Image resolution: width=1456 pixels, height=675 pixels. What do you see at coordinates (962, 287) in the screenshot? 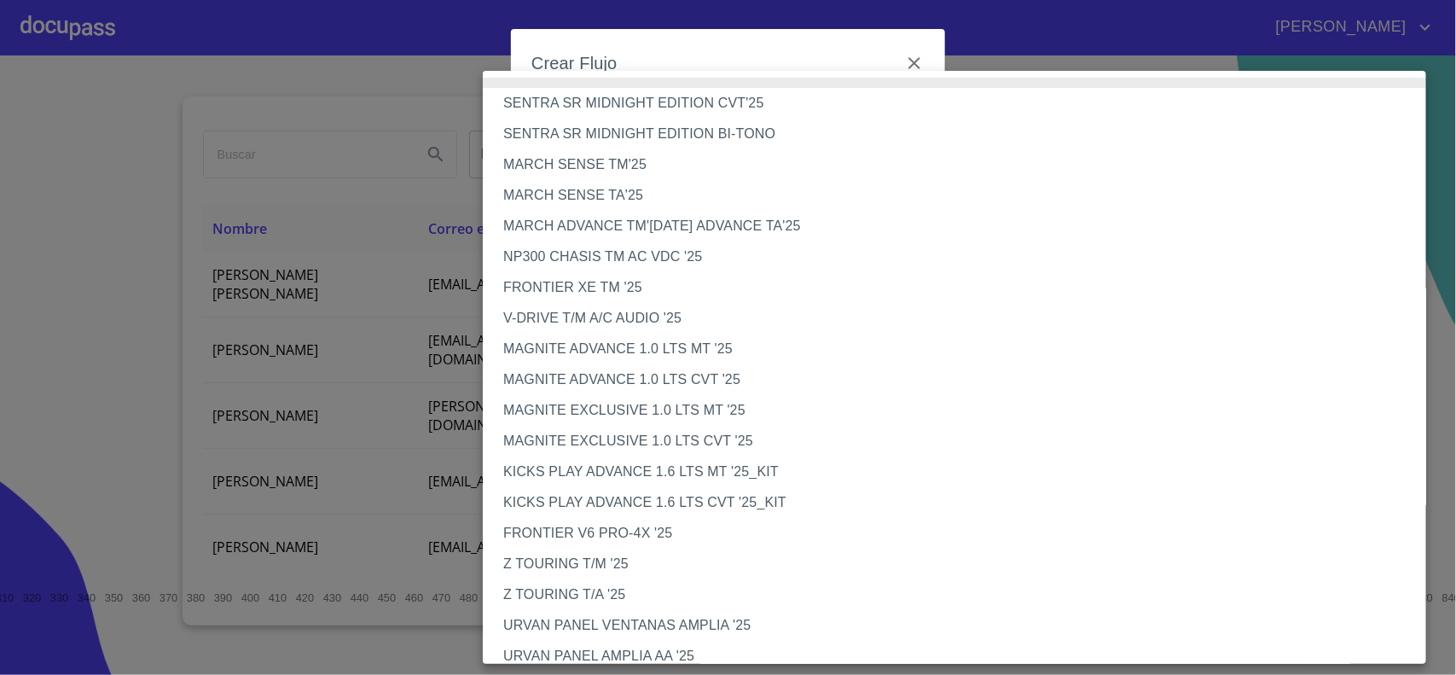
I see `li: FRONTIER XE TM '25` at bounding box center [962, 287].